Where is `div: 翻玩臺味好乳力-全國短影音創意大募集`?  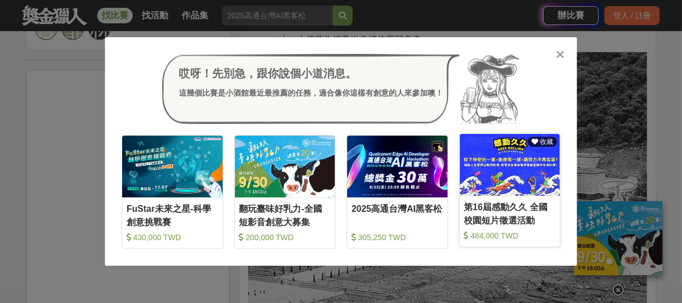 div: 翻玩臺味好乳力-全國短影音創意大募集 is located at coordinates (285, 214).